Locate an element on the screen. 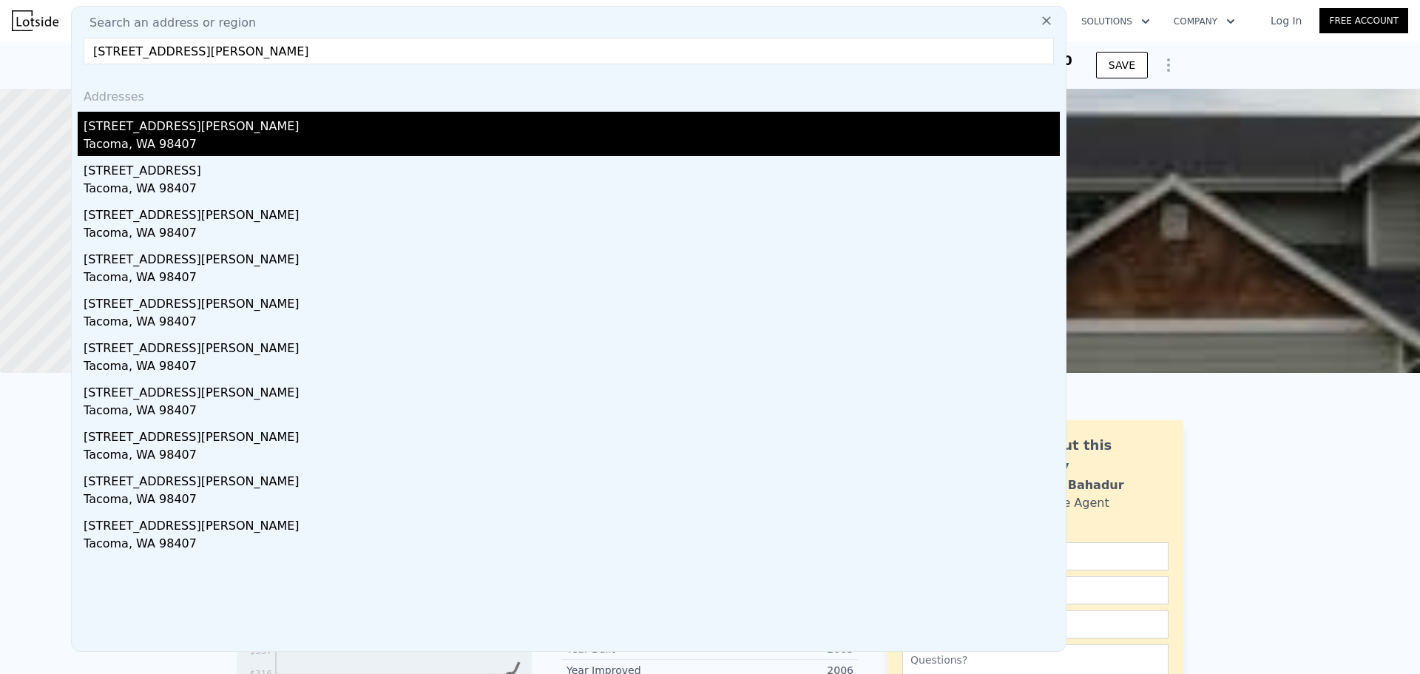 Image resolution: width=1420 pixels, height=674 pixels. a: Free Account is located at coordinates (1364, 21).